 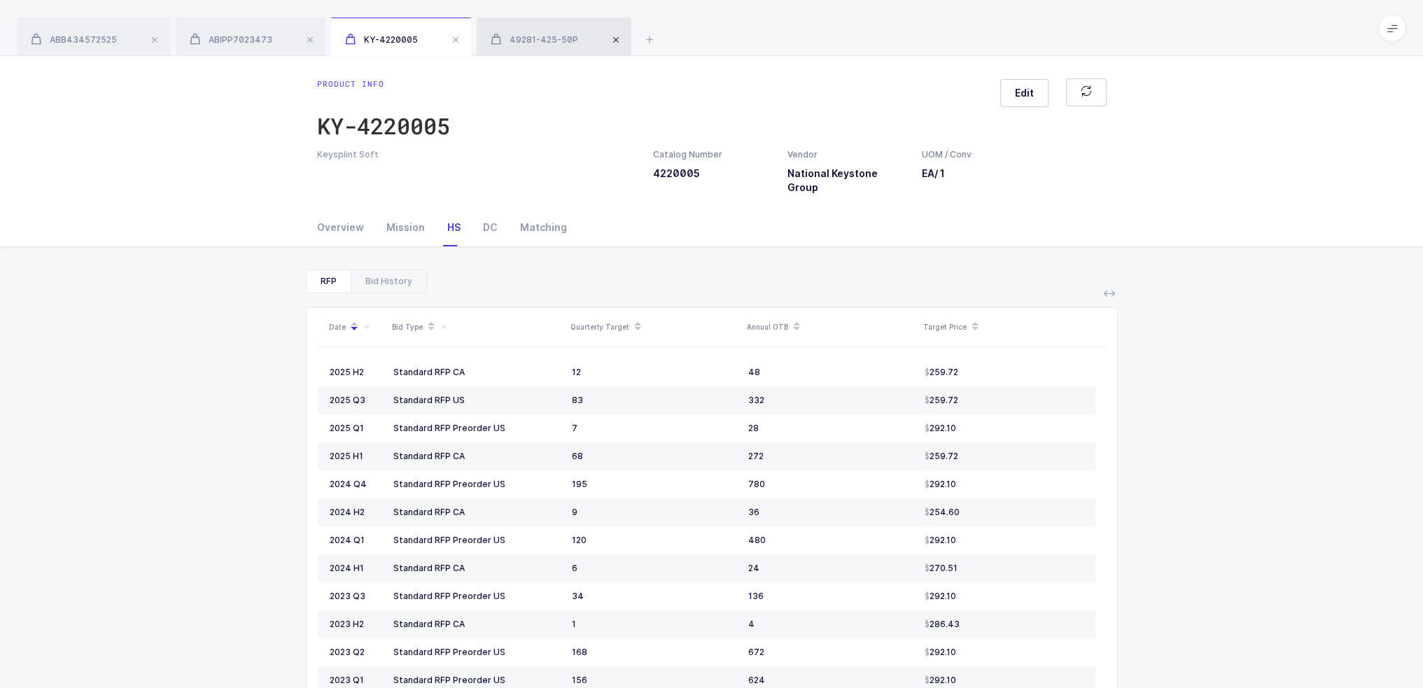 What do you see at coordinates (831, 327) in the screenshot?
I see `div: Annual OTB` at bounding box center [831, 327].